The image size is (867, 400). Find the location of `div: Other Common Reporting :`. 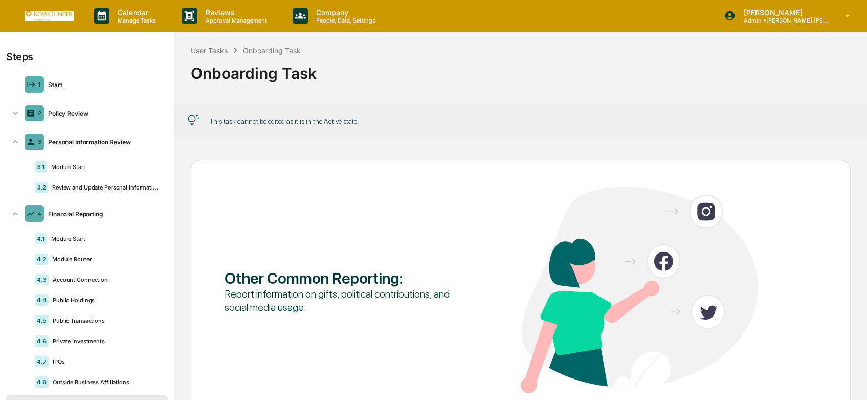

div: Other Common Reporting : is located at coordinates (343, 278).